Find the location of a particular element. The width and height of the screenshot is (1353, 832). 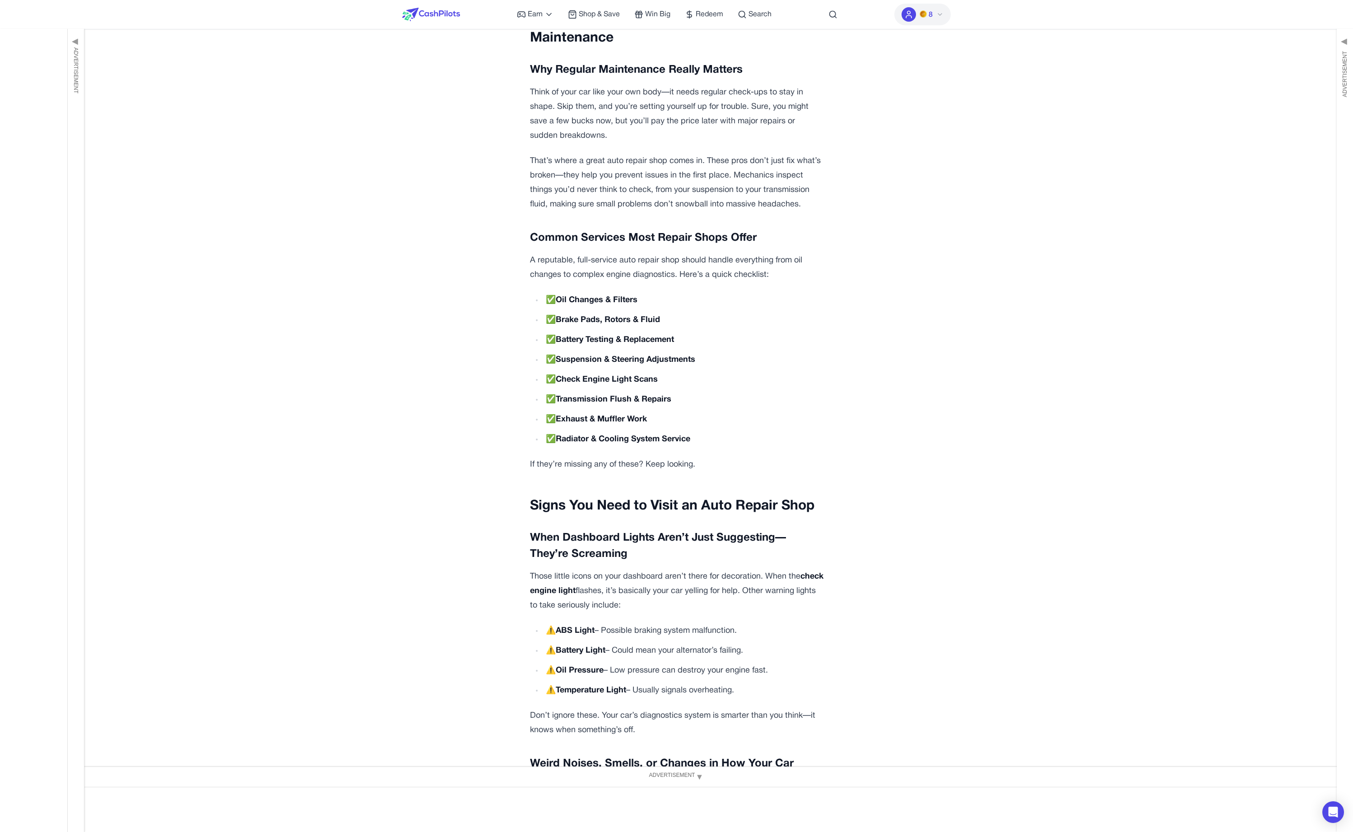

a: Search is located at coordinates (755, 14).